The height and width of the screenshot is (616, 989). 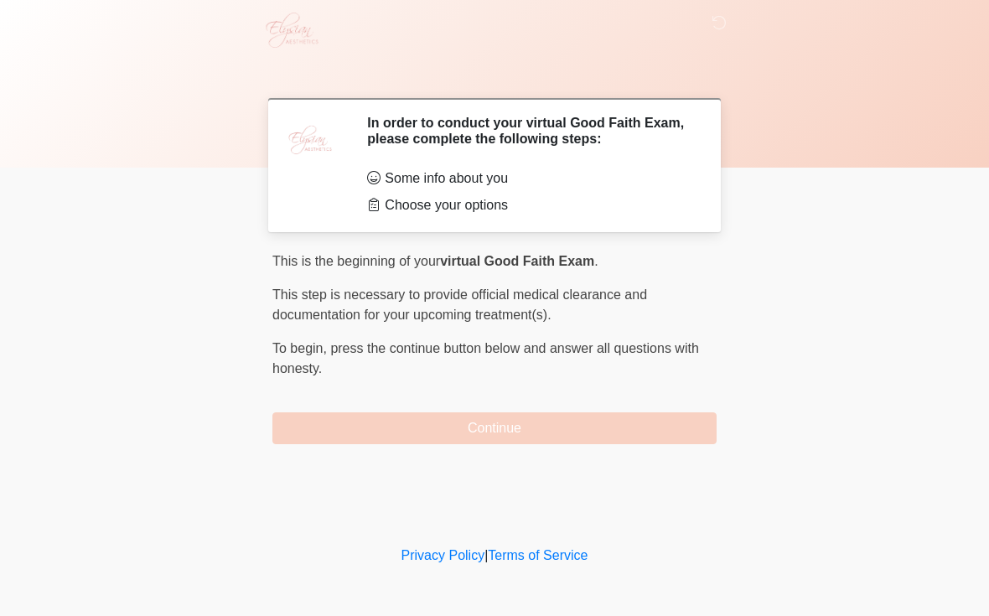 What do you see at coordinates (494, 428) in the screenshot?
I see `button: Continue` at bounding box center [494, 428].